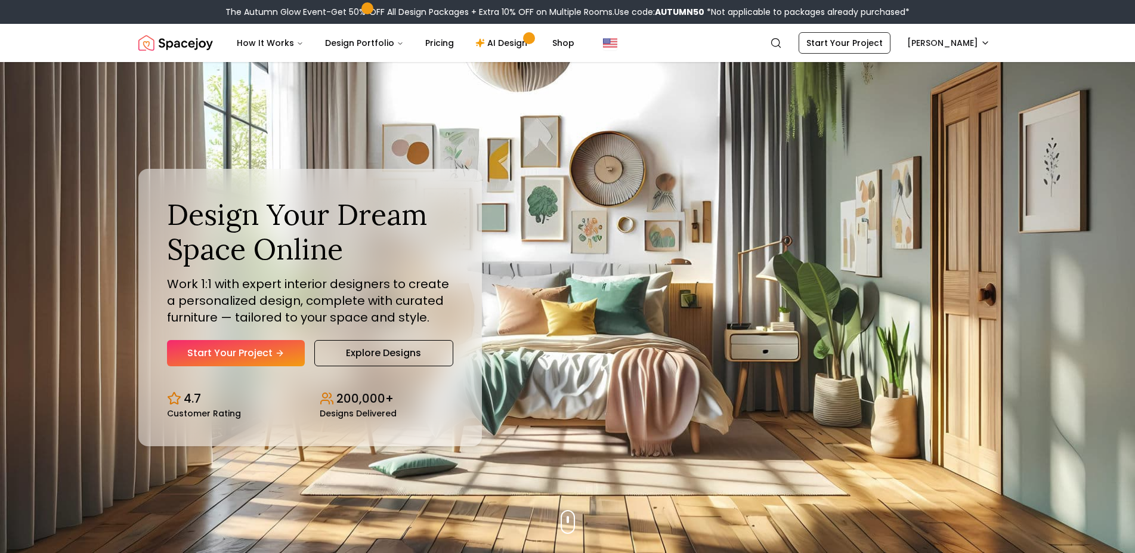 Image resolution: width=1135 pixels, height=553 pixels. I want to click on button: How It Works, so click(270, 43).